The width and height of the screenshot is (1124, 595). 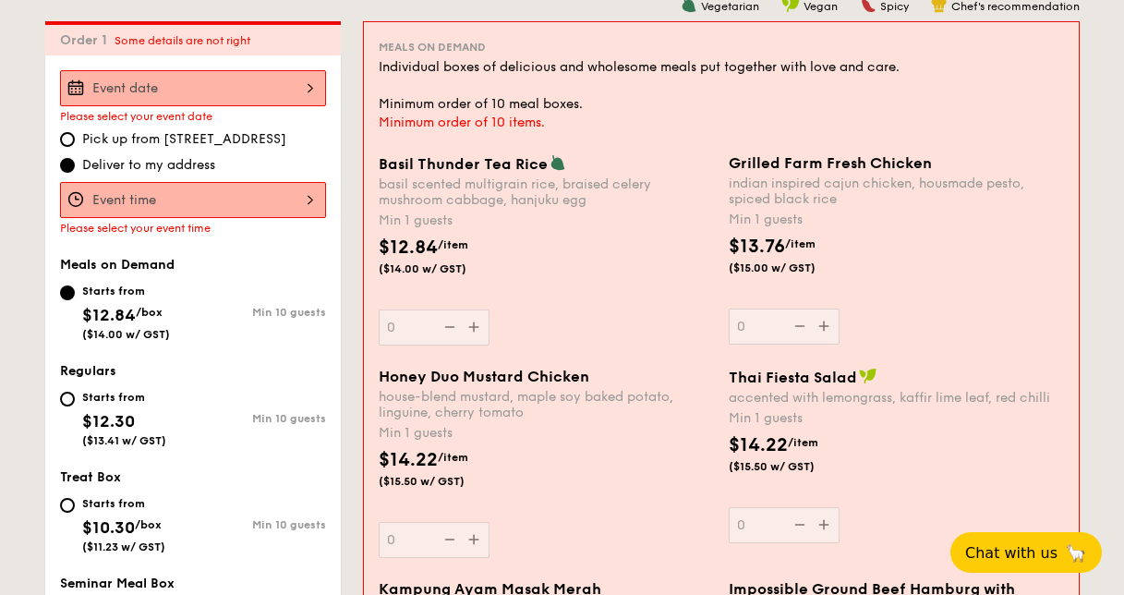 What do you see at coordinates (91, 477) in the screenshot?
I see `span: Treat Box` at bounding box center [91, 477].